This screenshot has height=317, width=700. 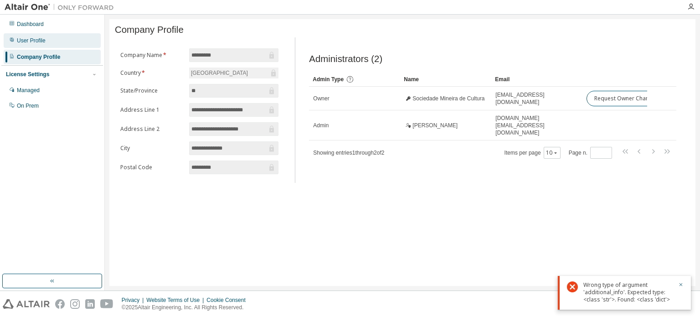 What do you see at coordinates (38, 57) in the screenshot?
I see `div: Company Profile` at bounding box center [38, 57].